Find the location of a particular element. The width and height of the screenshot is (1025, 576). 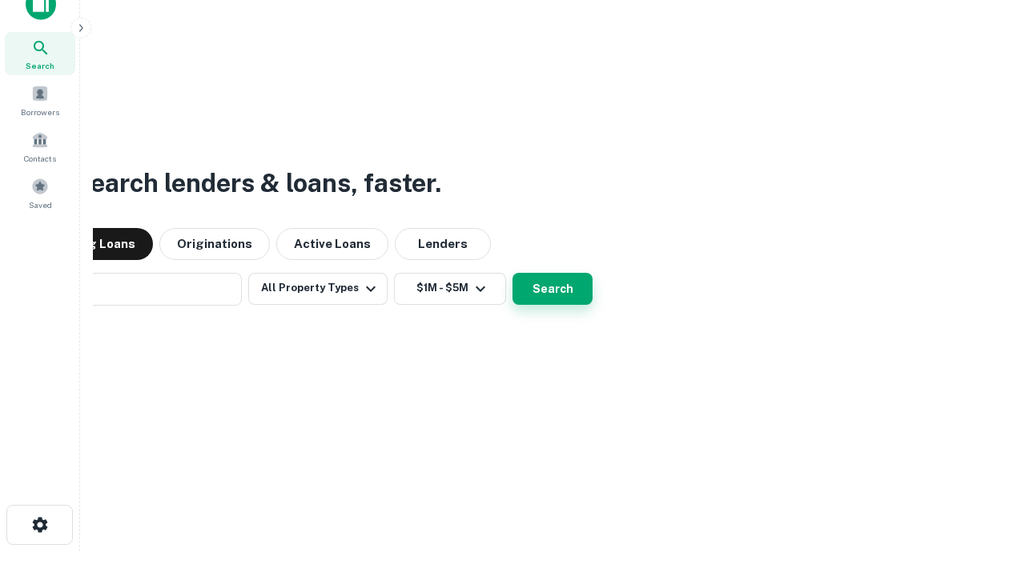

a: Search is located at coordinates (40, 54).